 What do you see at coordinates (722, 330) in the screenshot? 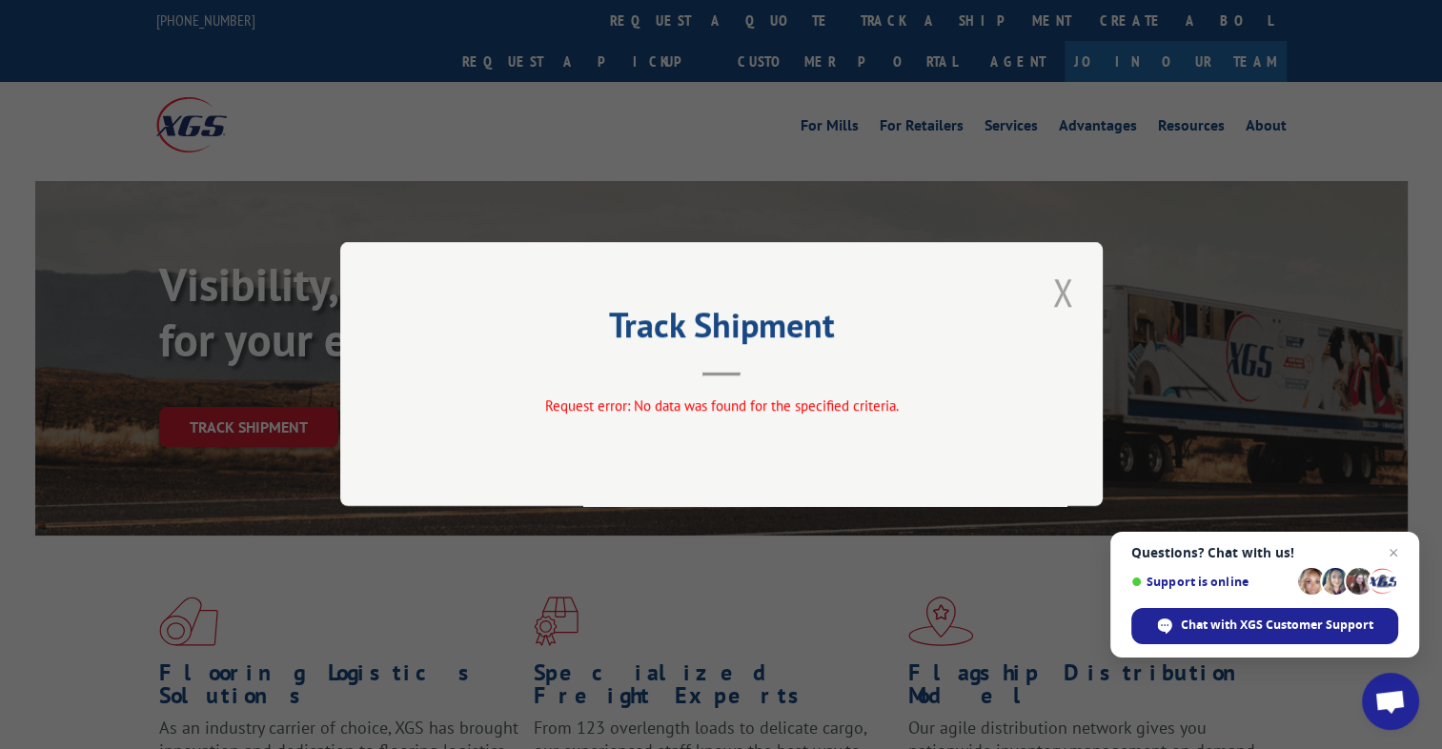
I see `h2: Track Shipment` at bounding box center [722, 330].